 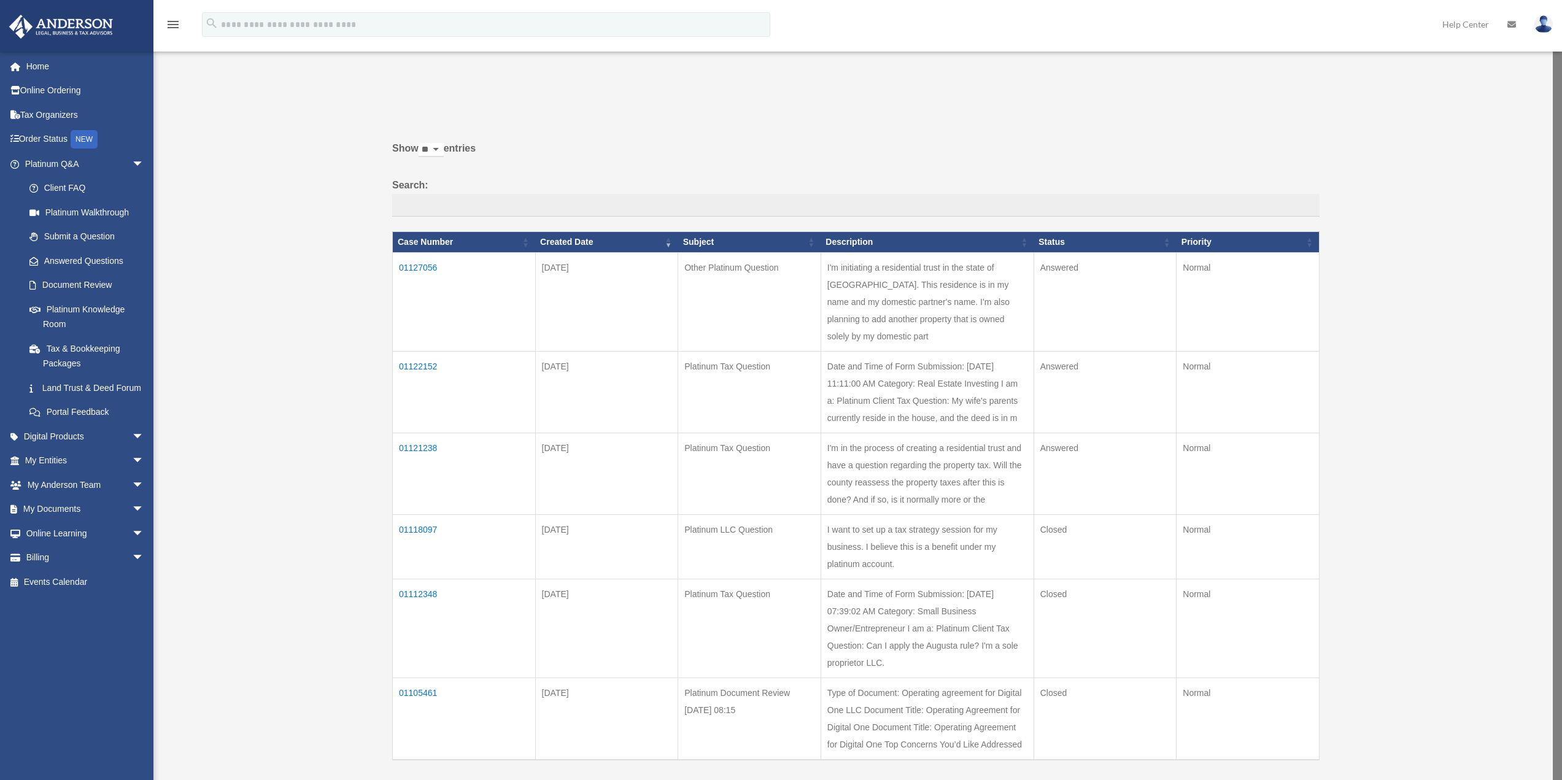 I want to click on a: Submit a Question, so click(x=87, y=237).